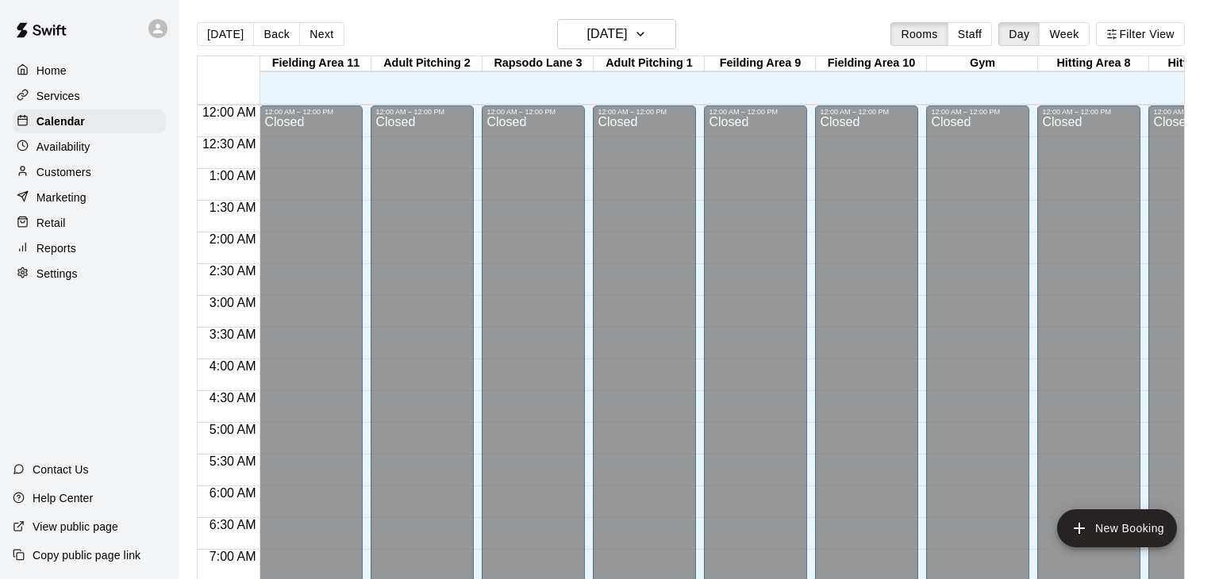 Image resolution: width=1219 pixels, height=579 pixels. Describe the element at coordinates (89, 248) in the screenshot. I see `div: Reports` at that location.